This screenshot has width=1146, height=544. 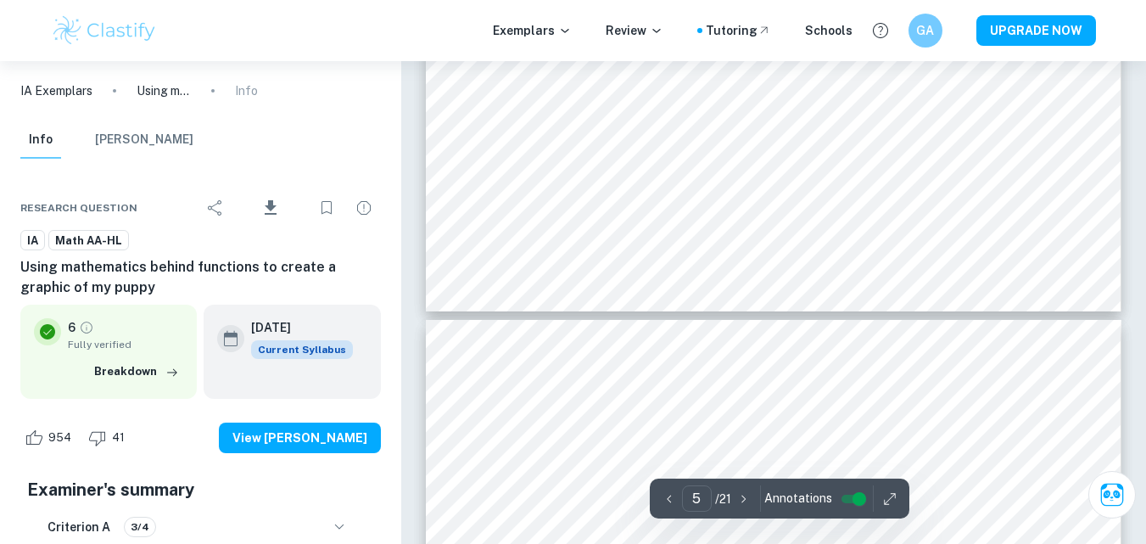 I want to click on div: Share, so click(x=215, y=208).